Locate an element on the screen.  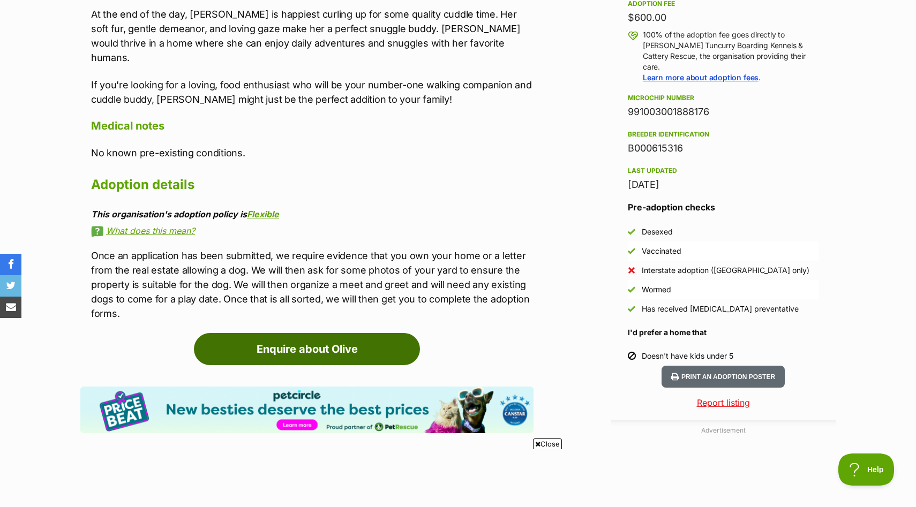
a: Enquire about Olive is located at coordinates (307, 349).